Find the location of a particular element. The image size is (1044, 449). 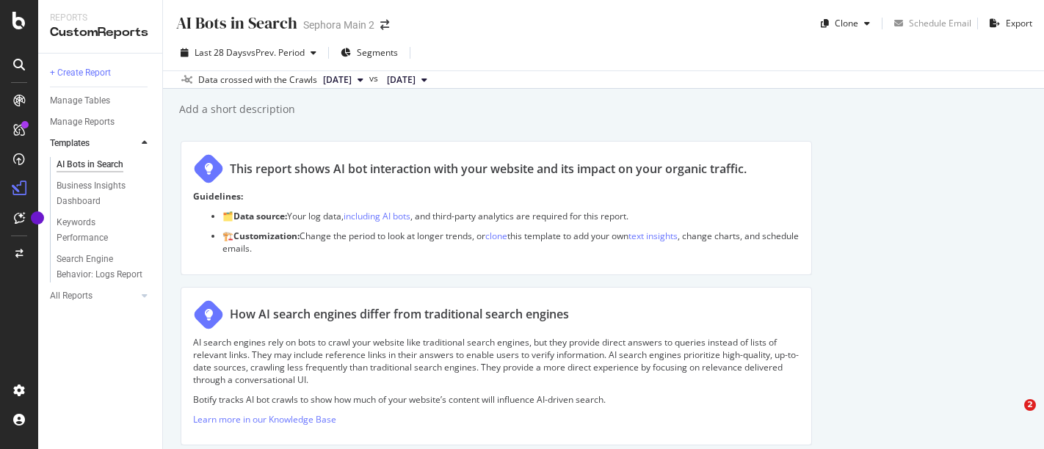

a: text insights is located at coordinates (653, 236).